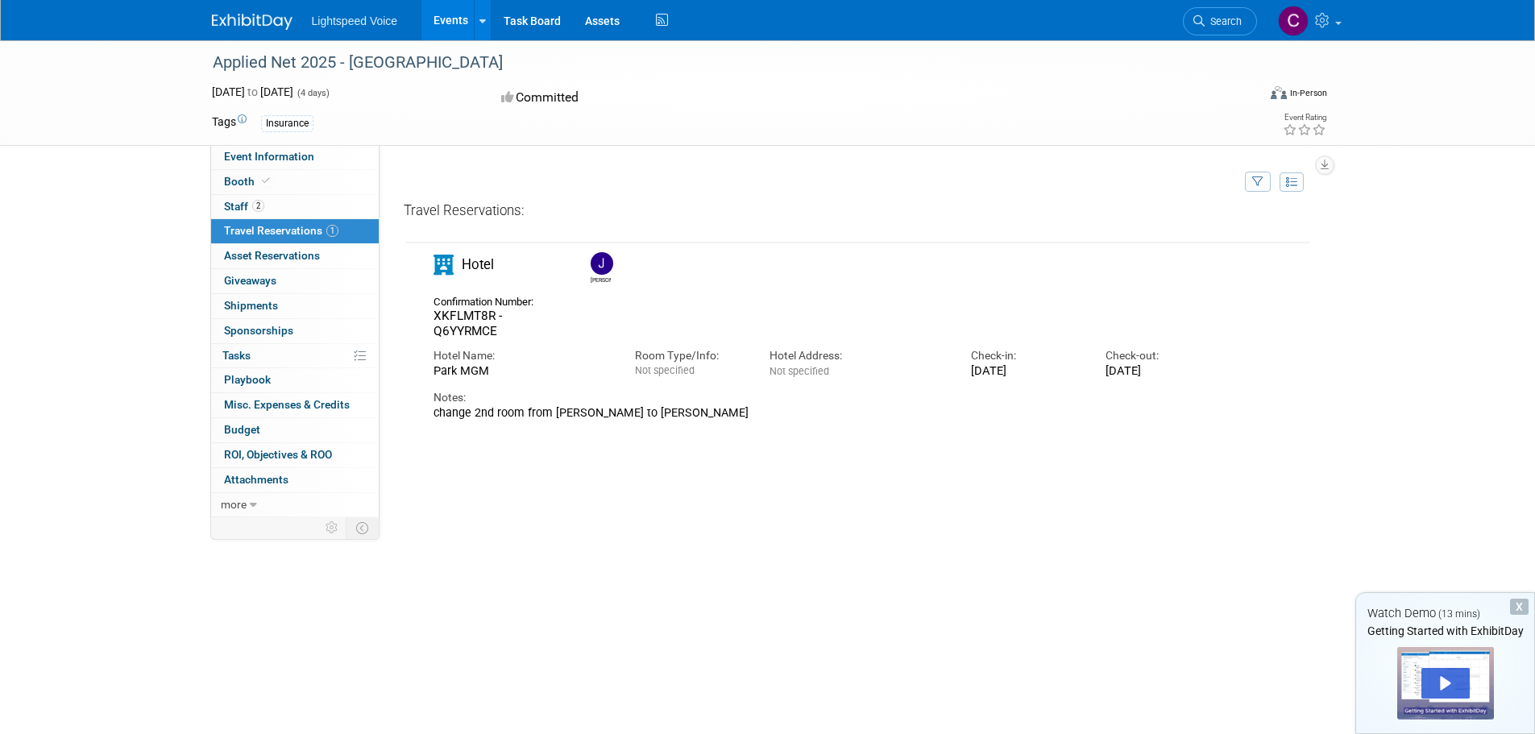 Image resolution: width=1535 pixels, height=734 pixels. Describe the element at coordinates (858, 214) in the screenshot. I see `div: Travel Reservations:` at that location.